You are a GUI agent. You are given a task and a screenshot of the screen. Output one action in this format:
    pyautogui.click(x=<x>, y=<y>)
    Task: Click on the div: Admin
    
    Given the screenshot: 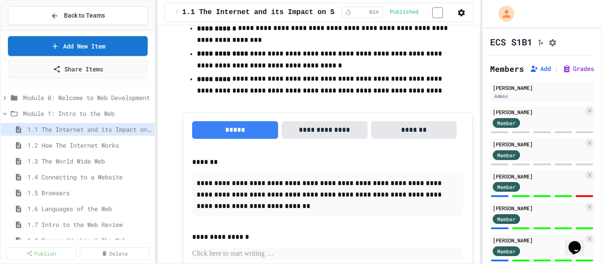 What is the action you would take?
    pyautogui.click(x=501, y=96)
    